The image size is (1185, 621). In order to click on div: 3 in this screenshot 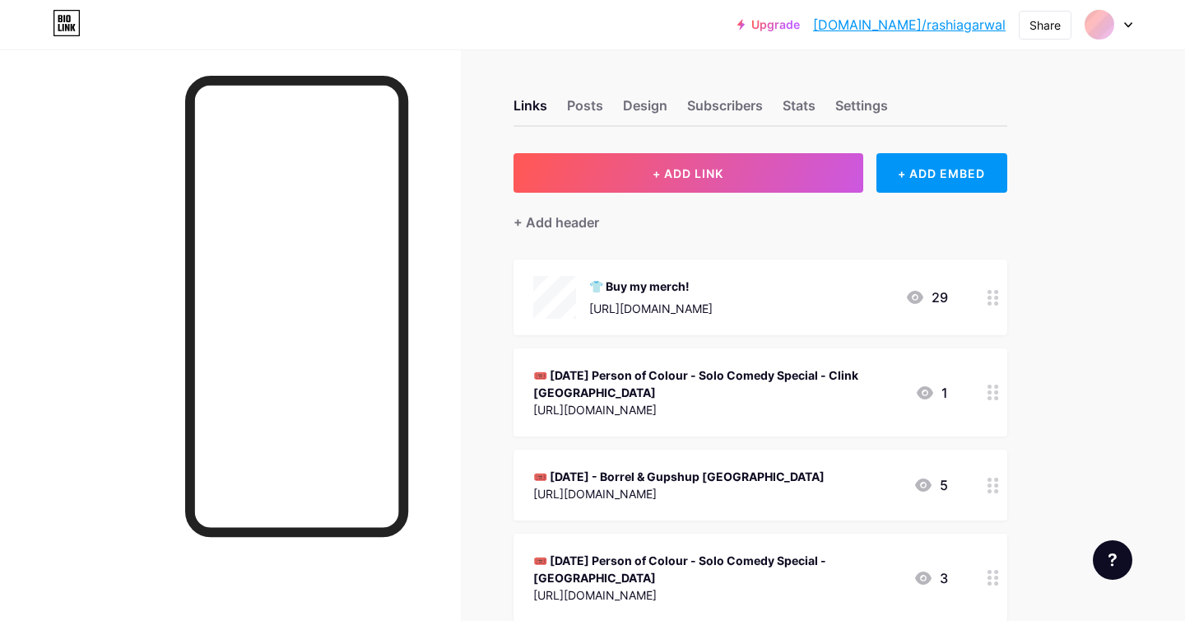, I will do `click(931, 578)`.